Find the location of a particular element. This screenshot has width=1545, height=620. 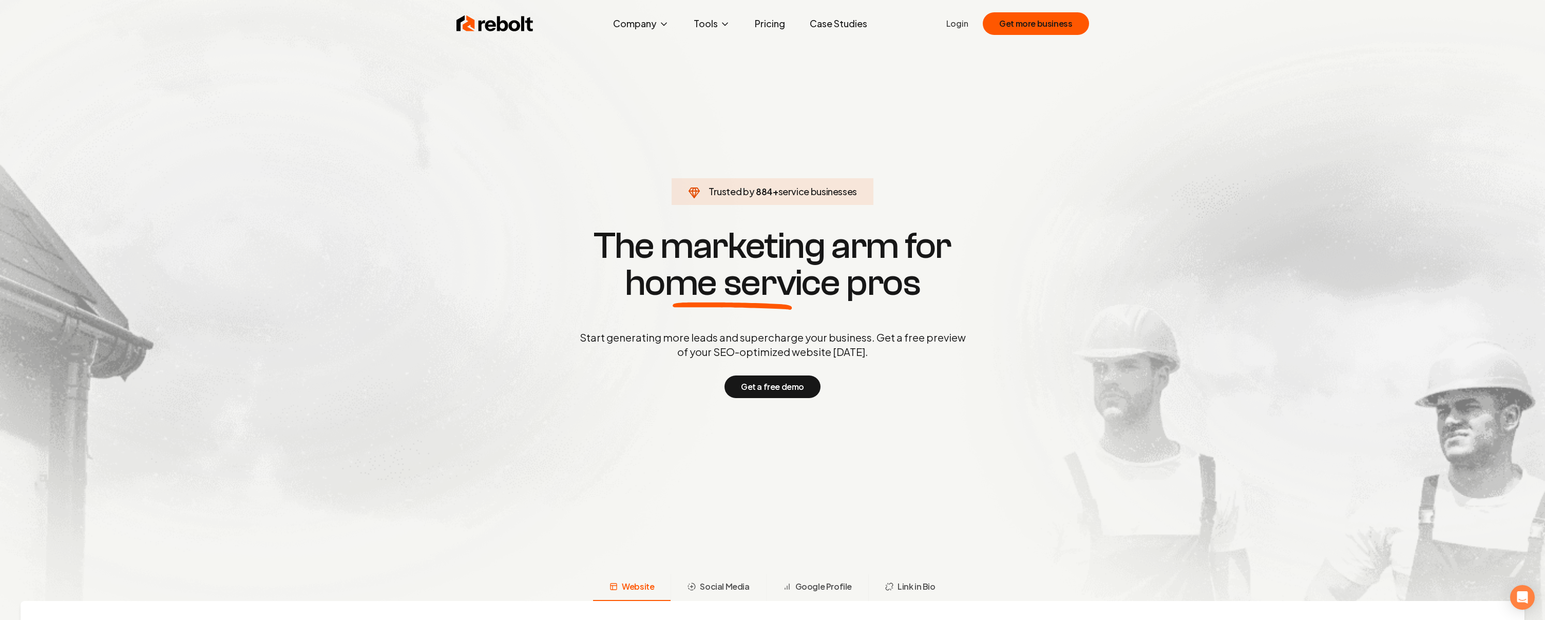

span: Google Profile is located at coordinates (824, 587).